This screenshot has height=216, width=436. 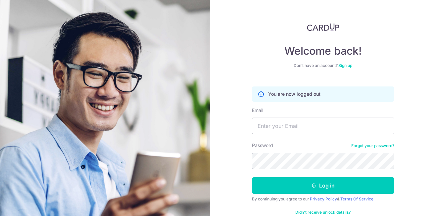 I want to click on p: You are now logged out, so click(x=295, y=94).